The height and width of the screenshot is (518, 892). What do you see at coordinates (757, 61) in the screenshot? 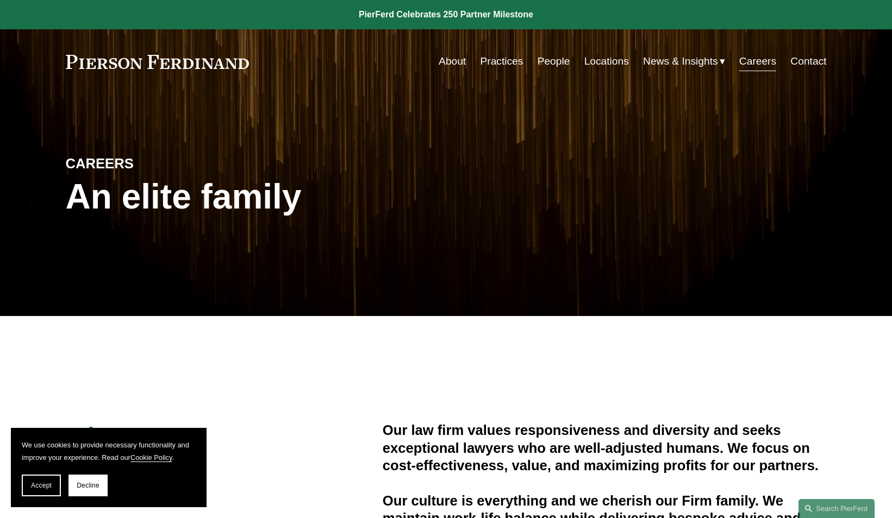
I see `a: Careers` at bounding box center [757, 61].